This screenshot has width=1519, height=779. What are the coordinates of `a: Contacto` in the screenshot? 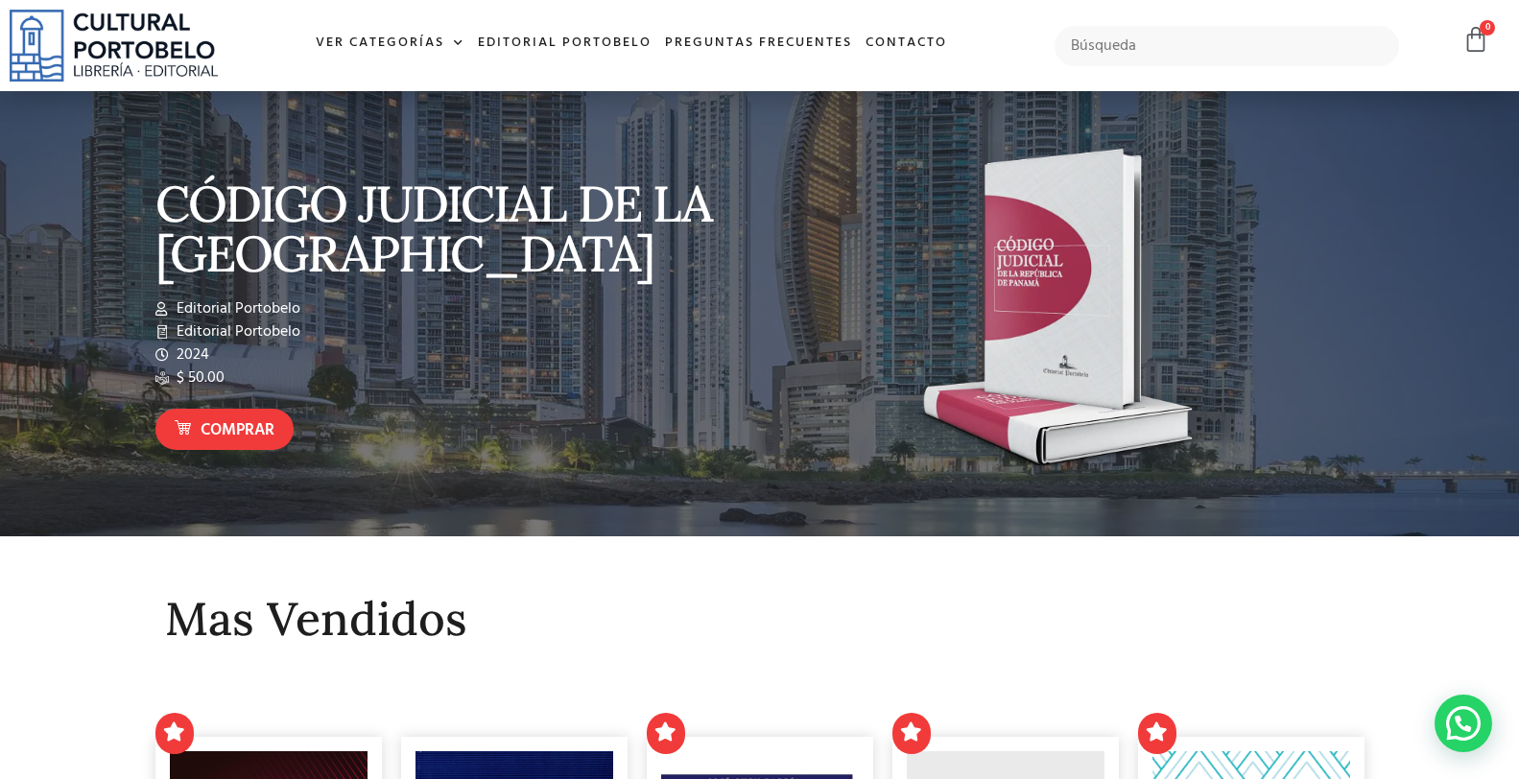 It's located at (906, 43).